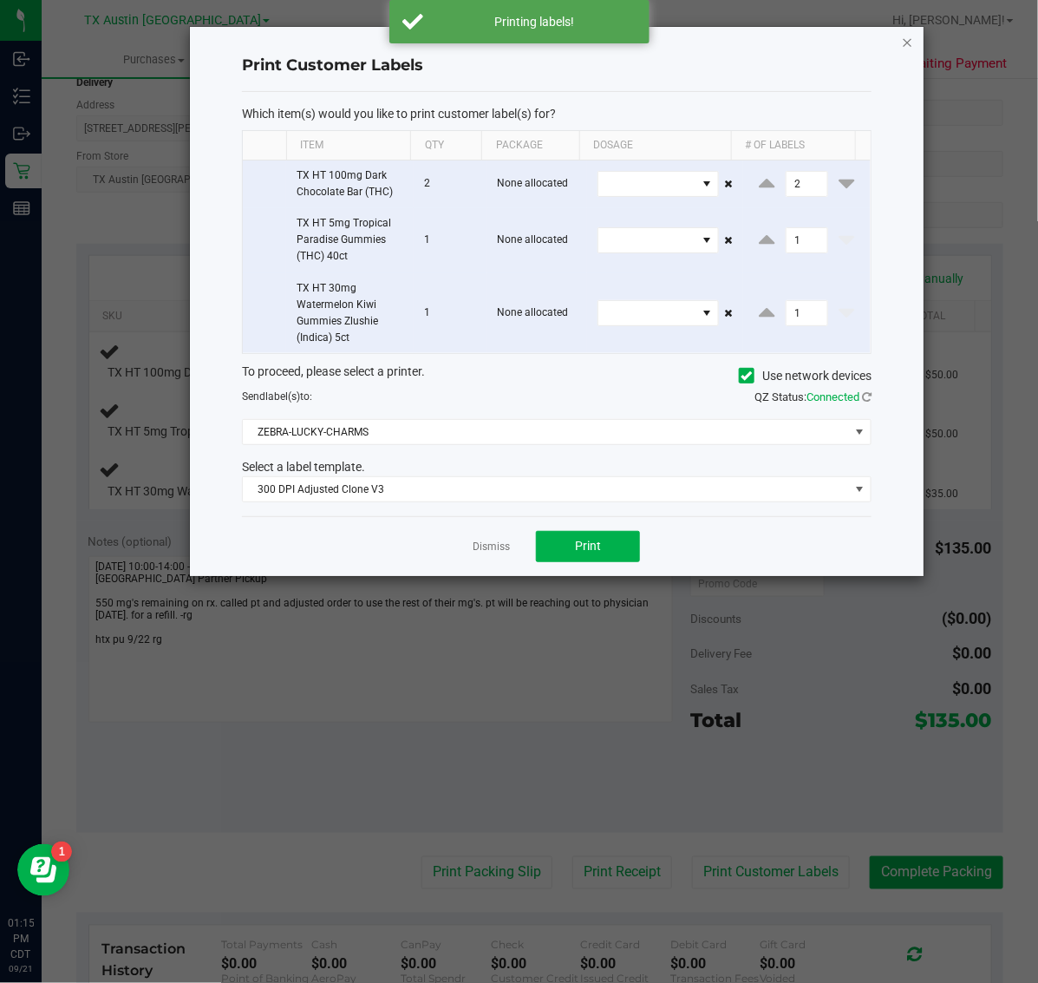 The height and width of the screenshot is (983, 1038). What do you see at coordinates (813, 396) in the screenshot?
I see `span: QZ Status:` at bounding box center [813, 396].